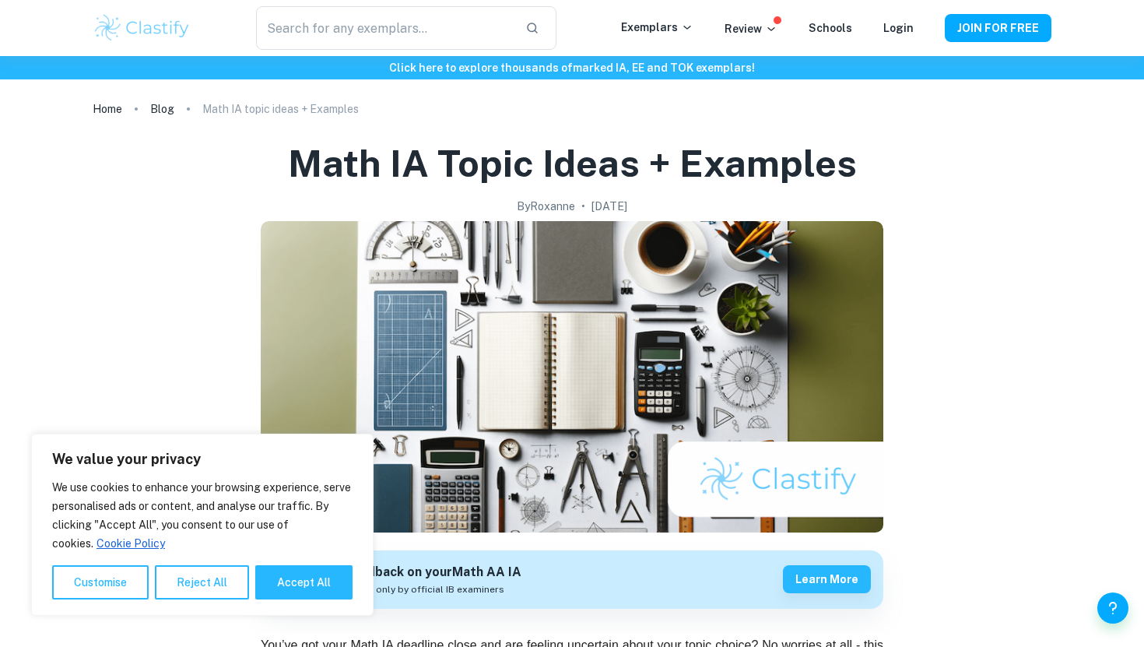 This screenshot has height=647, width=1144. I want to click on button: Learn more, so click(826, 579).